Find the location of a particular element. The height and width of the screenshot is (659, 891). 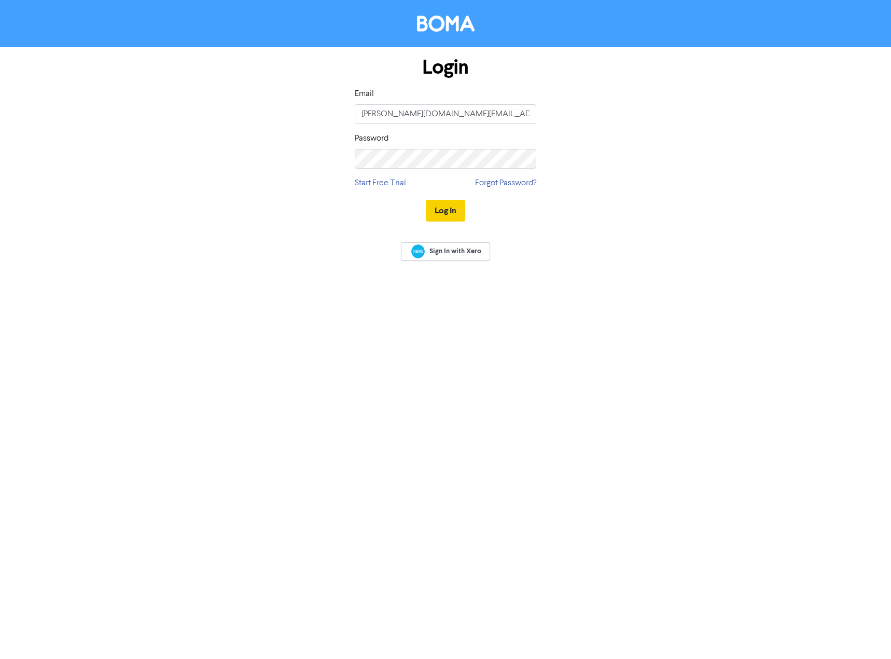

label: Password is located at coordinates (371, 138).